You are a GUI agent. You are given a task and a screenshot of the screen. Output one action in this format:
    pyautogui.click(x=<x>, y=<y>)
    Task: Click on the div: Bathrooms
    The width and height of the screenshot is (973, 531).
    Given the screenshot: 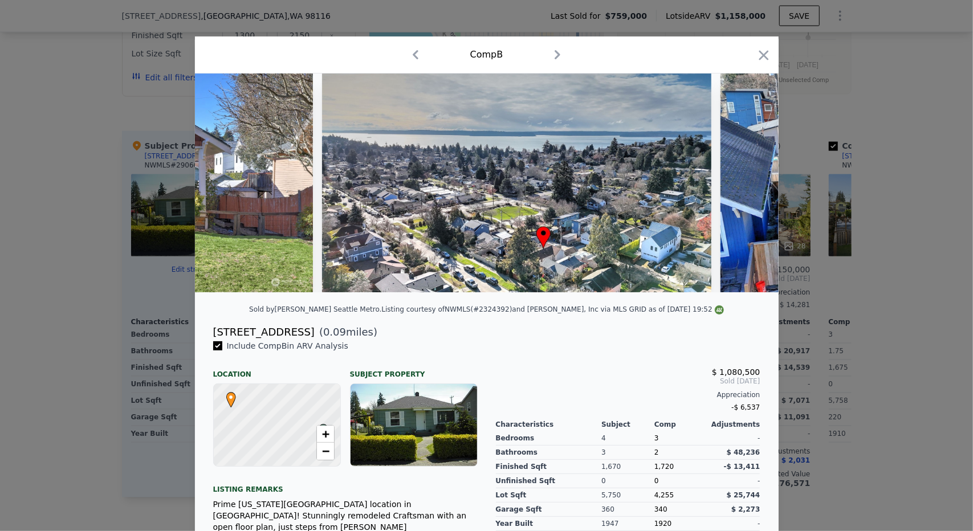 What is the action you would take?
    pyautogui.click(x=549, y=452)
    